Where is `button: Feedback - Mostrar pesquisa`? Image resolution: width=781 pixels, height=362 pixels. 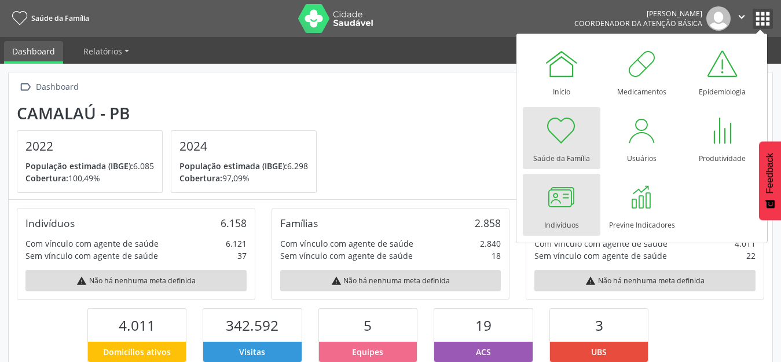 button: Feedback - Mostrar pesquisa is located at coordinates (770, 181).